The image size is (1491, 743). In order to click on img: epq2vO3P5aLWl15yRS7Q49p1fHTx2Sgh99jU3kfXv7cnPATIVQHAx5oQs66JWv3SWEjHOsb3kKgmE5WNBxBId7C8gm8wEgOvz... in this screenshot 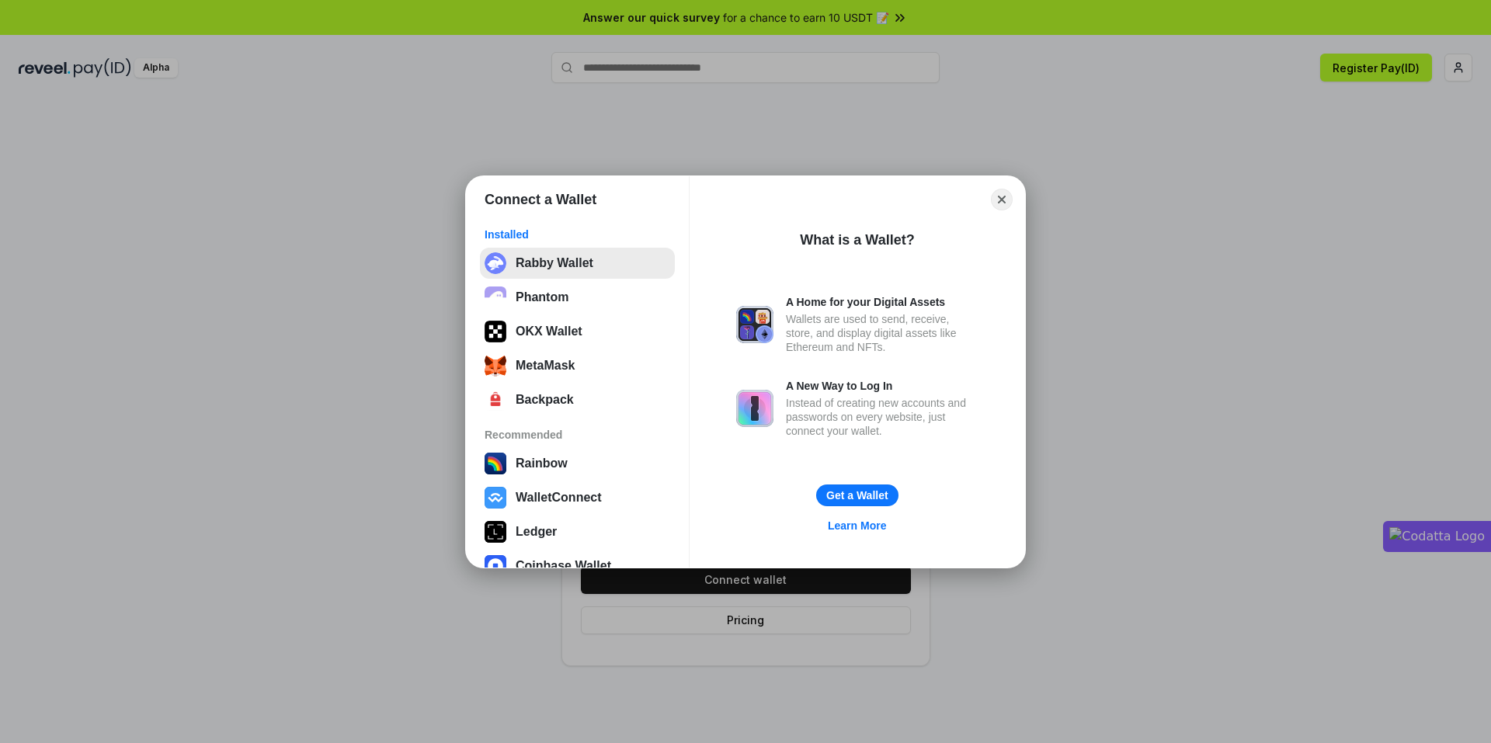, I will do `click(495, 297)`.